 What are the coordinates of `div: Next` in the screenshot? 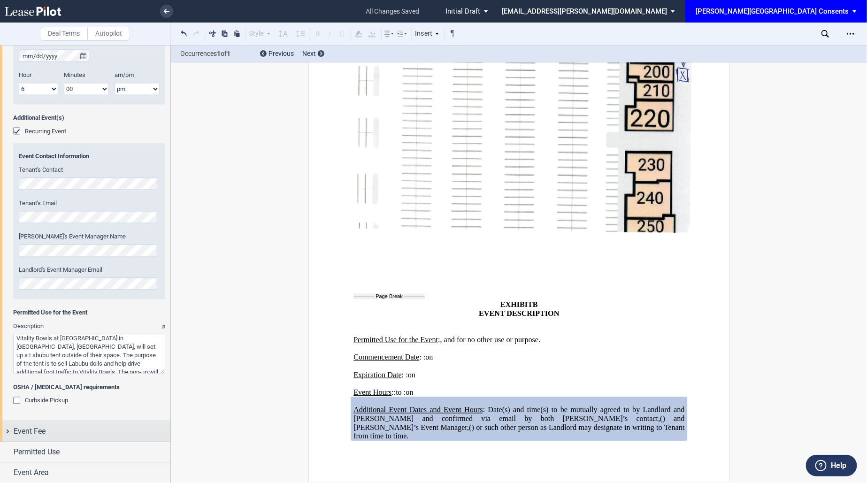 It's located at (313, 54).